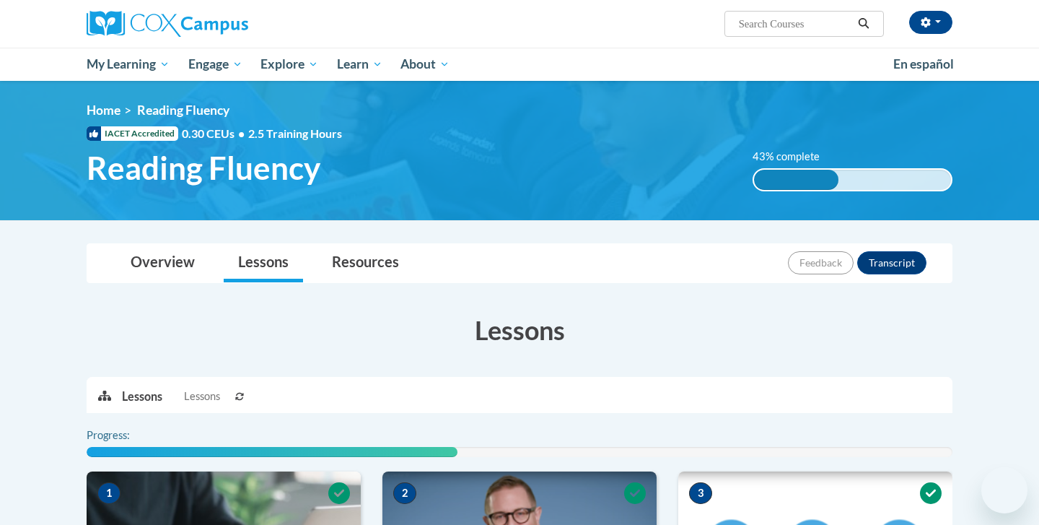 This screenshot has width=1039, height=525. I want to click on p: Lessons, so click(142, 396).